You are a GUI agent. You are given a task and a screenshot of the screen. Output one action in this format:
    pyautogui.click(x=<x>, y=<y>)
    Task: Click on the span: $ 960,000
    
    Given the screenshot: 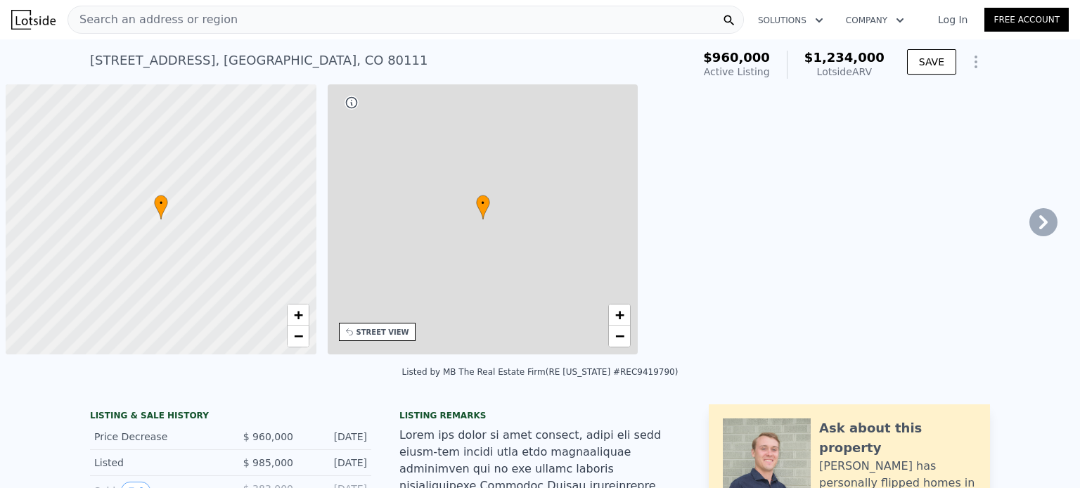 What is the action you would take?
    pyautogui.click(x=268, y=437)
    